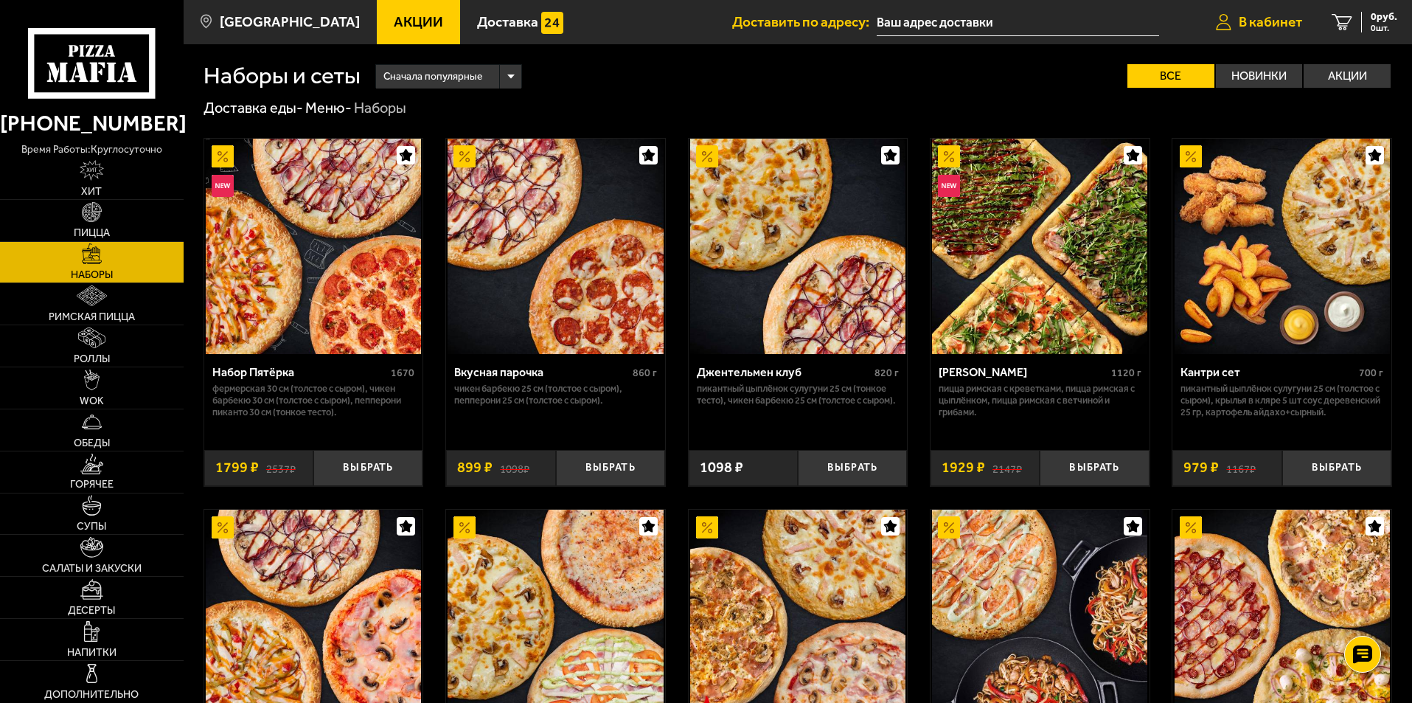  Describe the element at coordinates (507, 21) in the screenshot. I see `span: Доставка` at that location.